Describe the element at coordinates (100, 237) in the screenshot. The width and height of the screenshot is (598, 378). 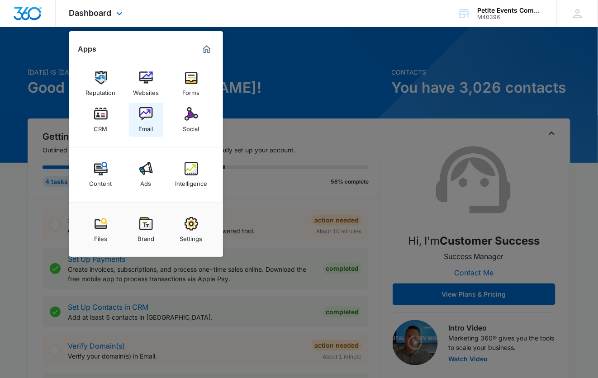
I see `div: Files` at that location.